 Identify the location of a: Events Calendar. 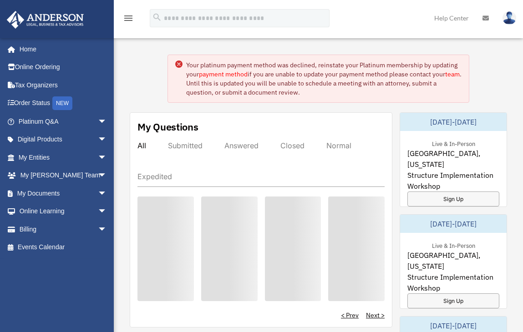
(63, 248).